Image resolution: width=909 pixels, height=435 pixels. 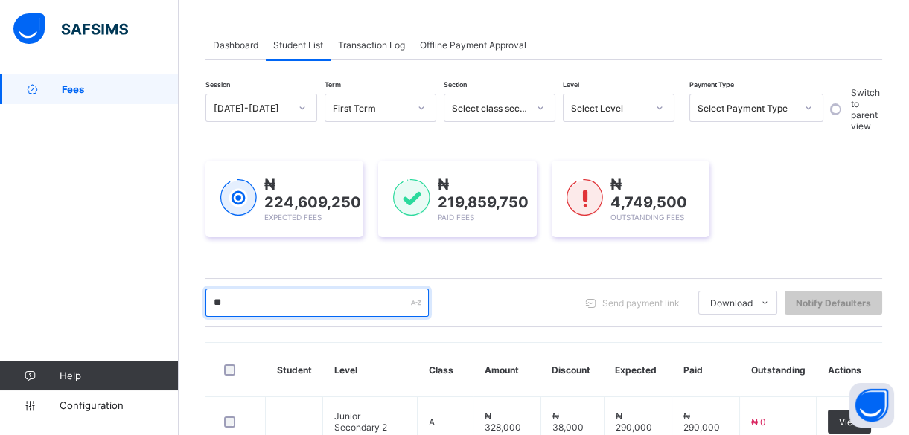 What do you see at coordinates (833, 303) in the screenshot?
I see `span: Notify Defaulters` at bounding box center [833, 303].